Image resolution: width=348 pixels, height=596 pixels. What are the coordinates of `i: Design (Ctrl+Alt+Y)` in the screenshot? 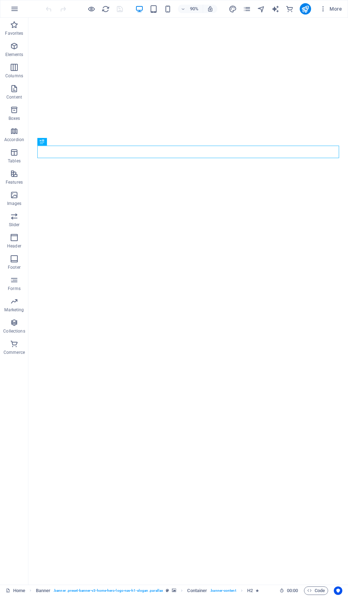 It's located at (232, 9).